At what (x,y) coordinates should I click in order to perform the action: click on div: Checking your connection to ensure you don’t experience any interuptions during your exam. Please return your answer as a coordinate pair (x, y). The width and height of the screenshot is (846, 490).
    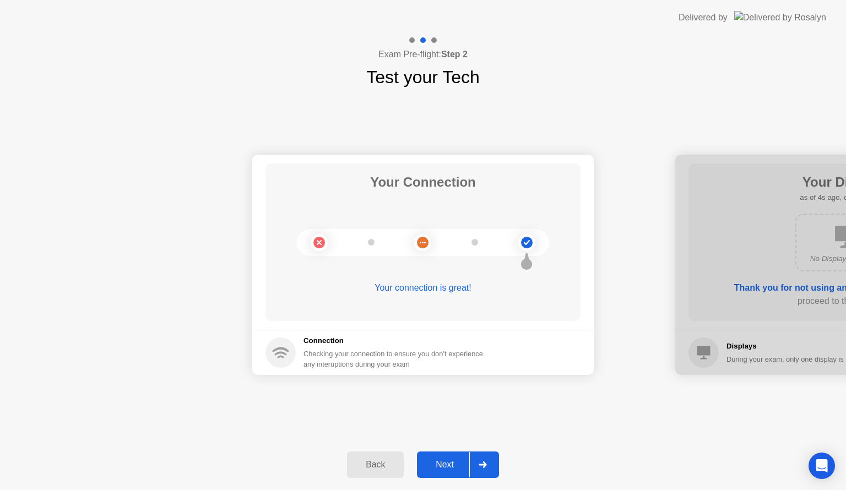
    Looking at the image, I should click on (397, 359).